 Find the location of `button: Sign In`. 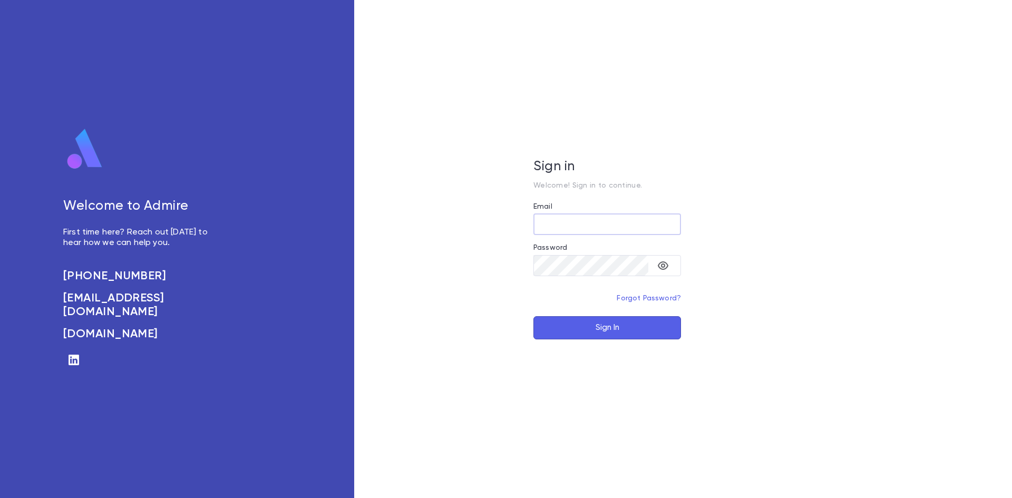

button: Sign In is located at coordinates (607, 328).